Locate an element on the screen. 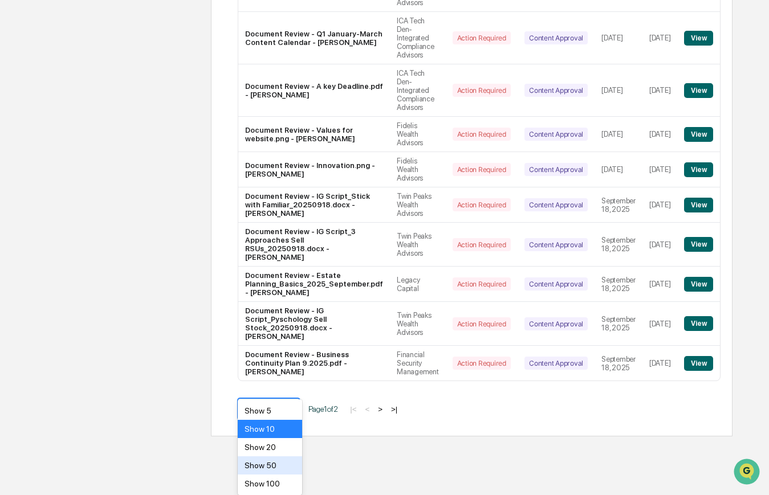  td: Financial Security Management is located at coordinates (417, 363).